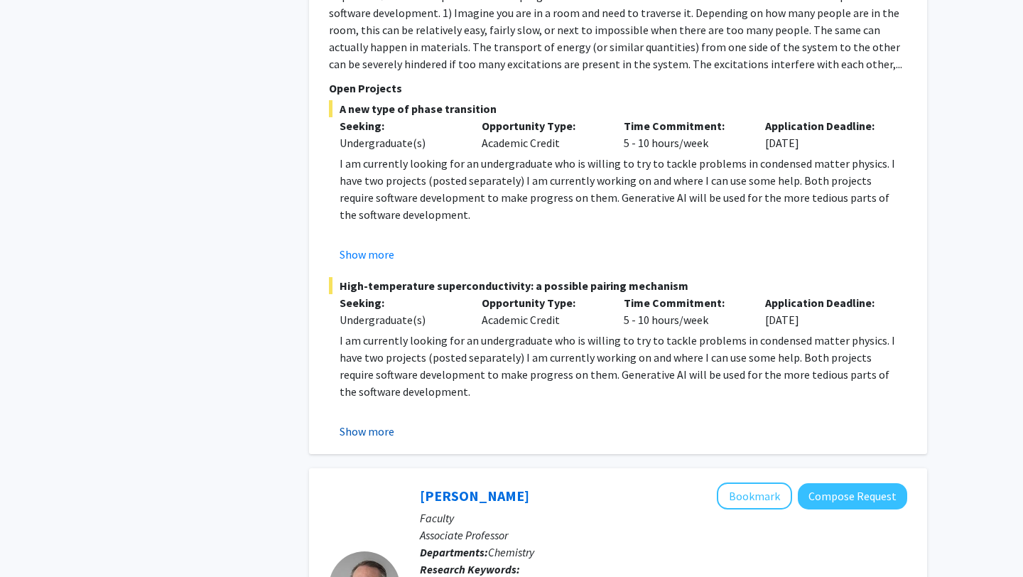  I want to click on span: High-temperature superconductivity: a possible pairing mechanism, so click(618, 286).